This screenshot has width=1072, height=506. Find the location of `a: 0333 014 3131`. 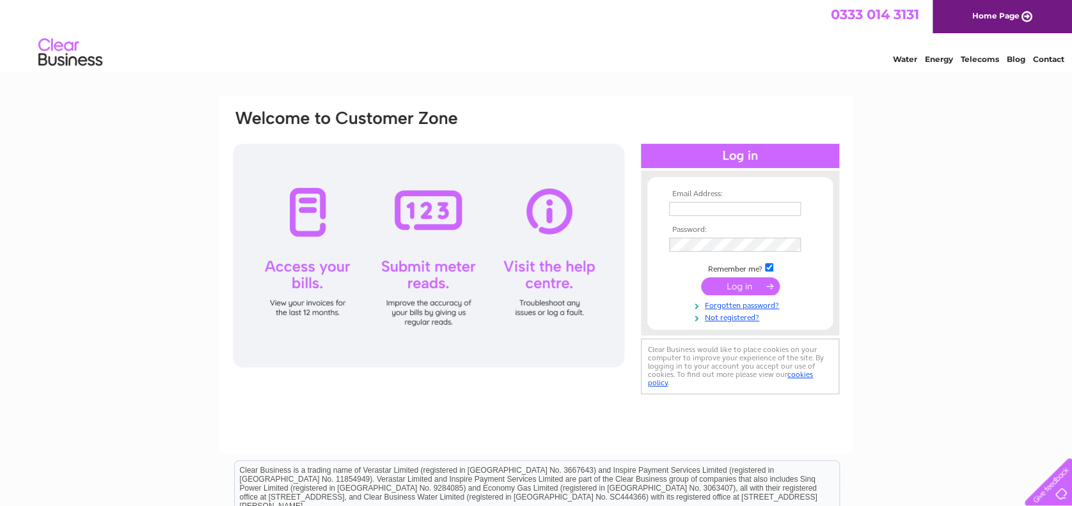

a: 0333 014 3131 is located at coordinates (875, 14).